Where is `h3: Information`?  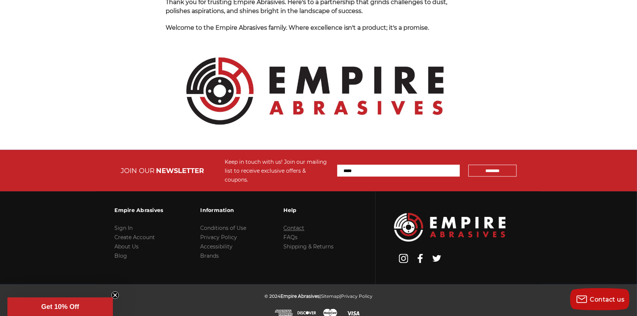
h3: Information is located at coordinates (224, 211).